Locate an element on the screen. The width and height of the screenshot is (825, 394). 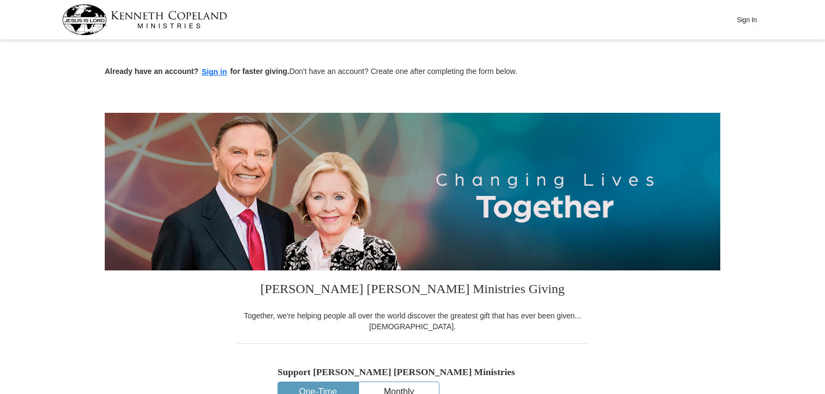
button: Sign In is located at coordinates (747, 19).